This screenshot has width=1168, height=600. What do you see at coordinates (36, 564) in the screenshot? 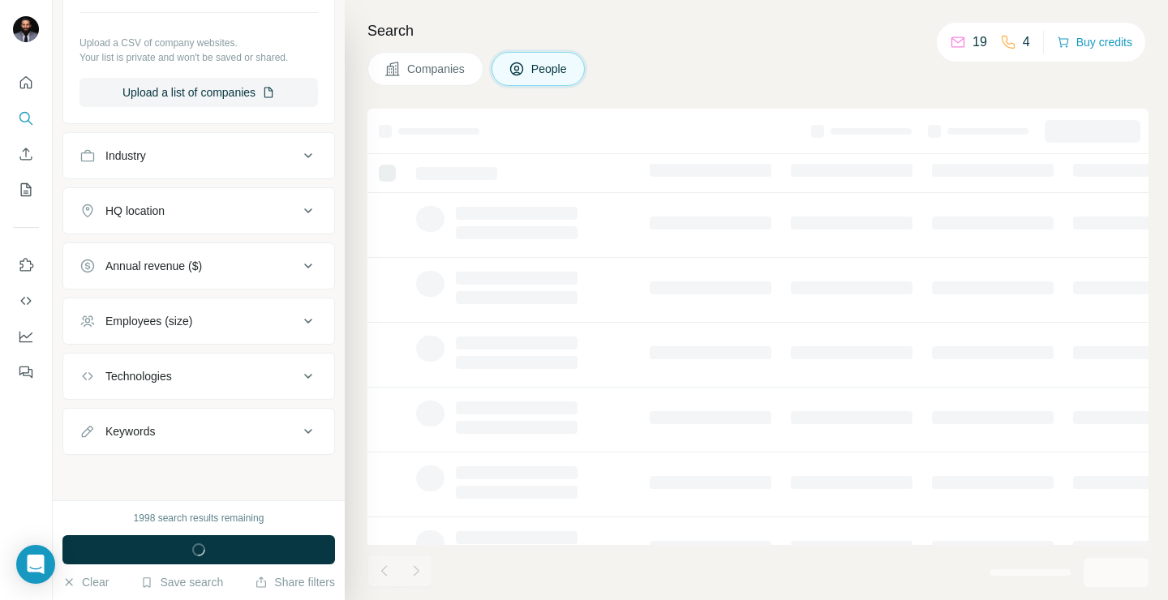
I see `div: Open Intercom Messenger` at bounding box center [36, 564].